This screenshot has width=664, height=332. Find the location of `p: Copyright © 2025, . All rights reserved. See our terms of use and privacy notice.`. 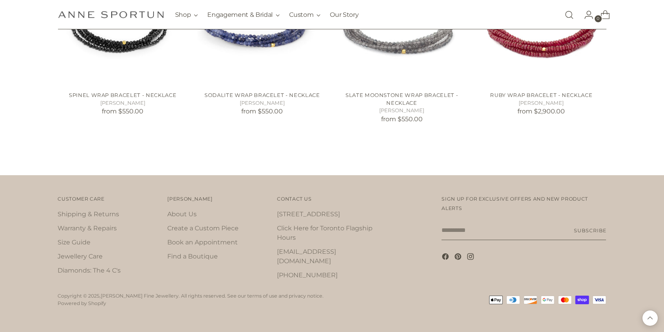

p: Copyright © 2025, . All rights reserved. See our terms of use and privacy notice. is located at coordinates (190, 296).